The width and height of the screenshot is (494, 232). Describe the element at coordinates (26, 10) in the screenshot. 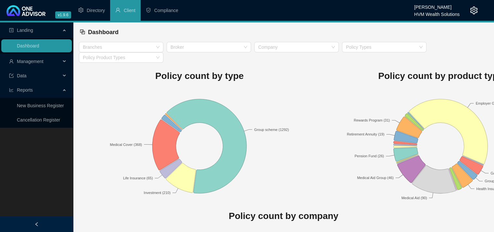

I see `img: 2df55531c6924b55f21c4cf5d4484680-logo-light.svg` at that location.